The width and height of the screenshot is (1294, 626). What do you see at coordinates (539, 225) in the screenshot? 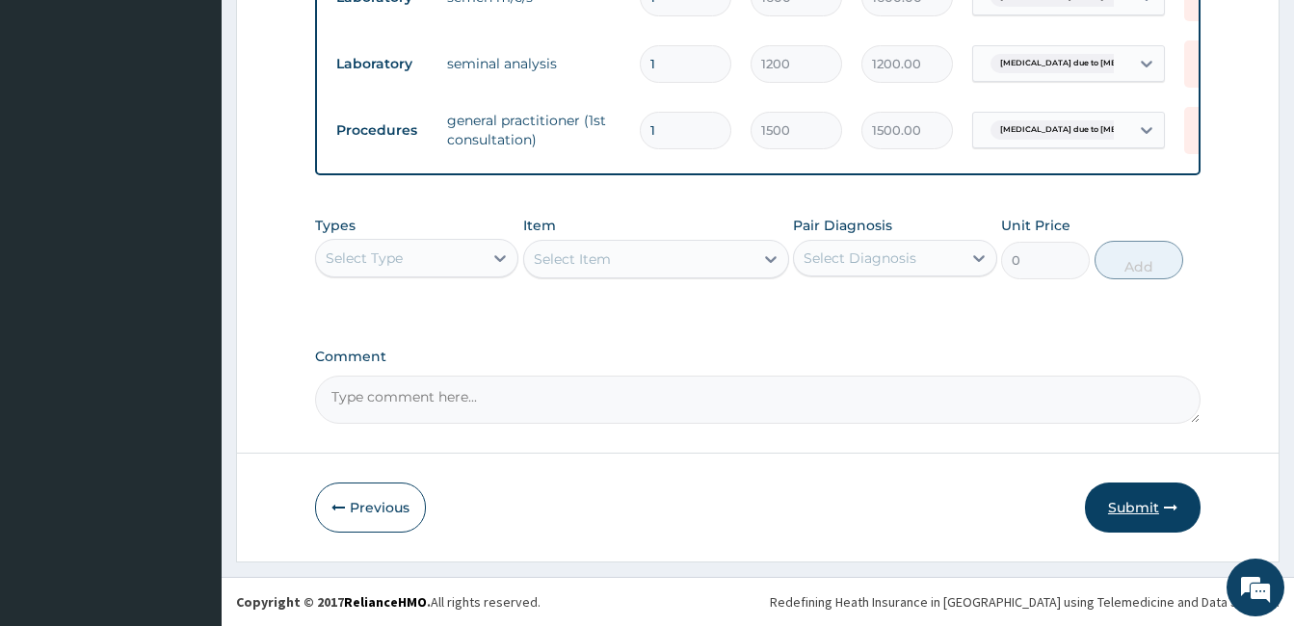
I see `label: Item` at bounding box center [539, 225].